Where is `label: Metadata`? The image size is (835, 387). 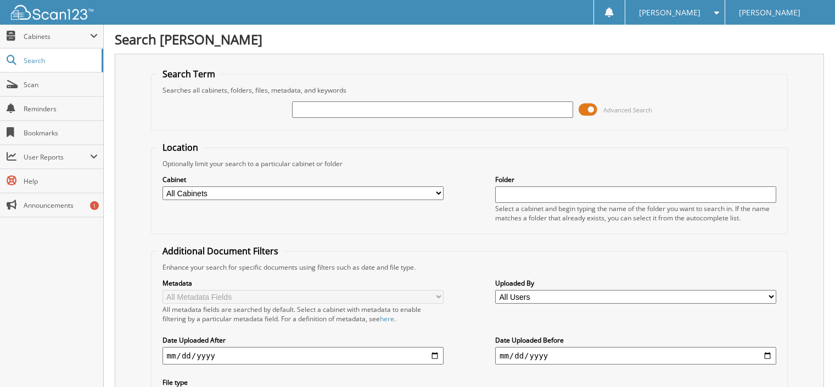
label: Metadata is located at coordinates (303, 283).